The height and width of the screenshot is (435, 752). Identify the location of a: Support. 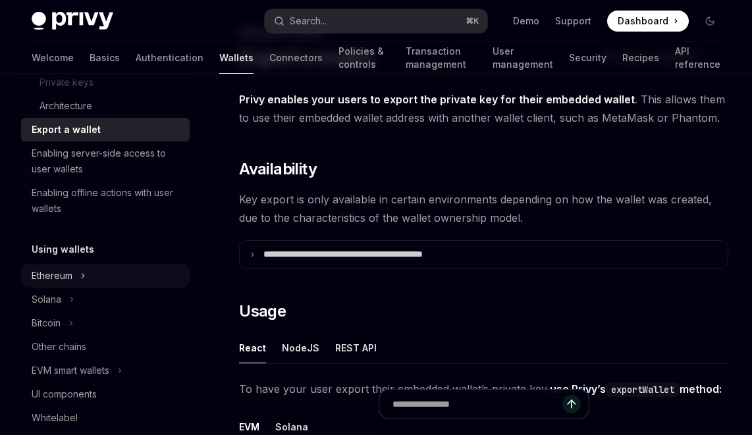
(573, 21).